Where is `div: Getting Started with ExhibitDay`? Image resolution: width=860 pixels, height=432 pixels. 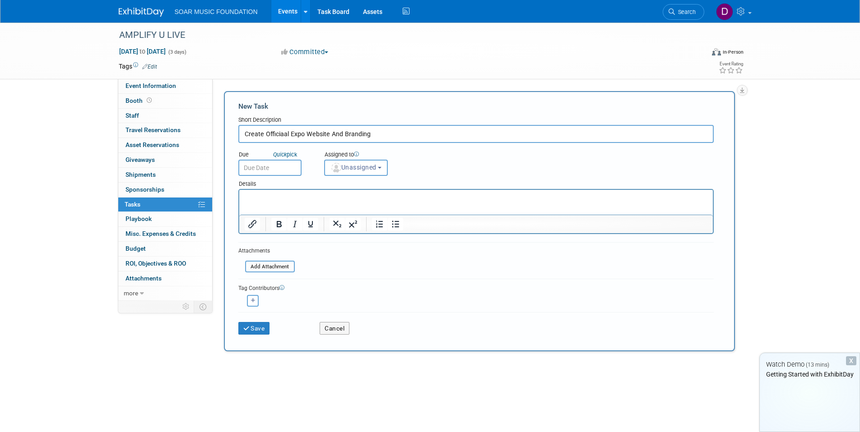 div: Getting Started with ExhibitDay is located at coordinates (809, 375).